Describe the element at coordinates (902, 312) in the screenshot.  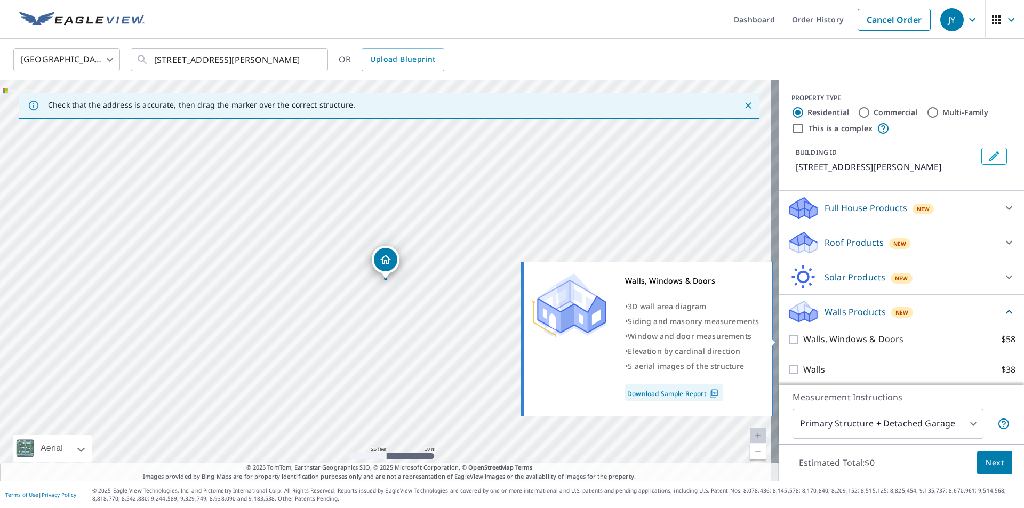
I see `div: Walls ProductsNew` at that location.